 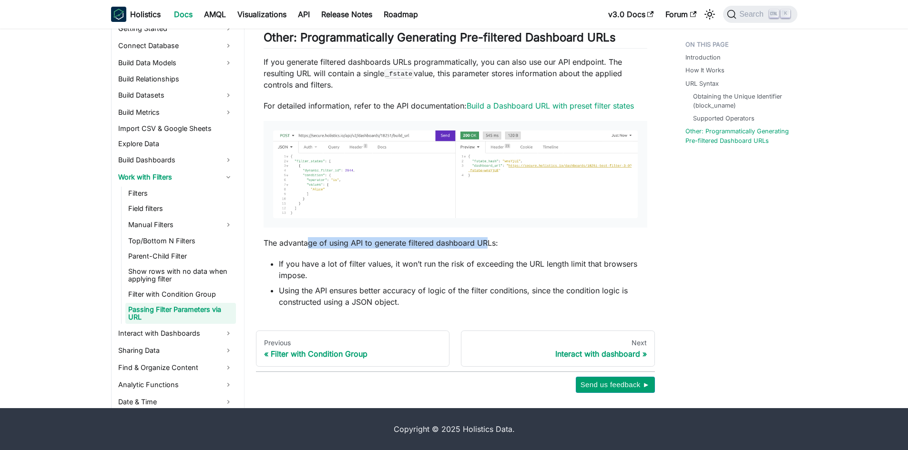 I want to click on a: Docs, so click(x=183, y=14).